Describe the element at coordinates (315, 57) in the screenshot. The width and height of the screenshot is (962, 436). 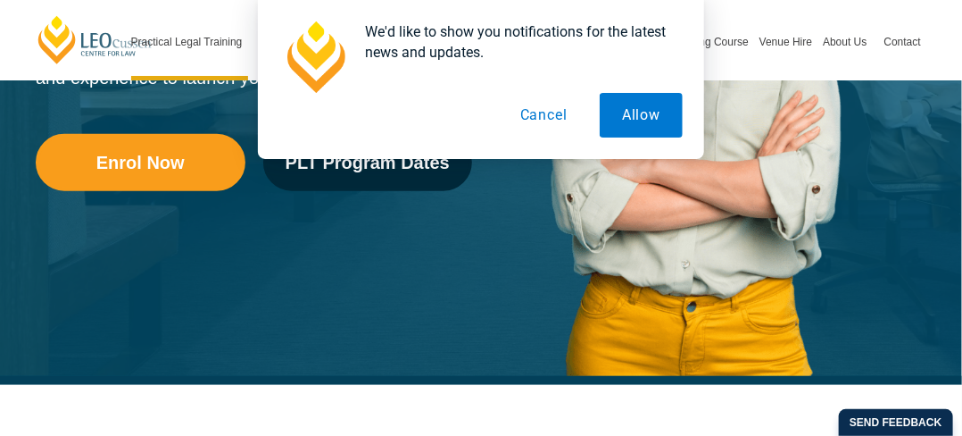
I see `img: notification icon` at that location.